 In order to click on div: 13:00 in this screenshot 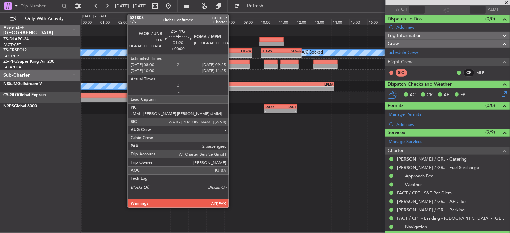, I will do `click(323, 22)`.